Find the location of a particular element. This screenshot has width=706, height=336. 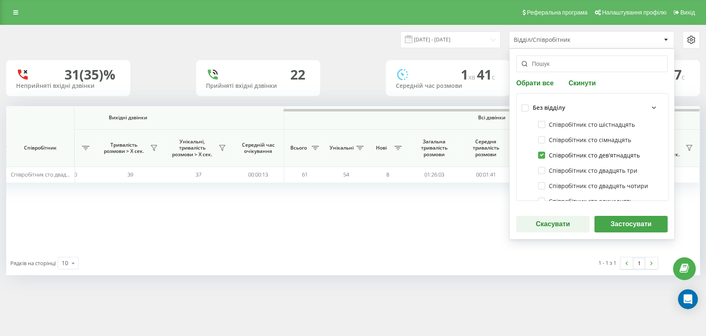

td: 00:01:41 is located at coordinates (486, 174).